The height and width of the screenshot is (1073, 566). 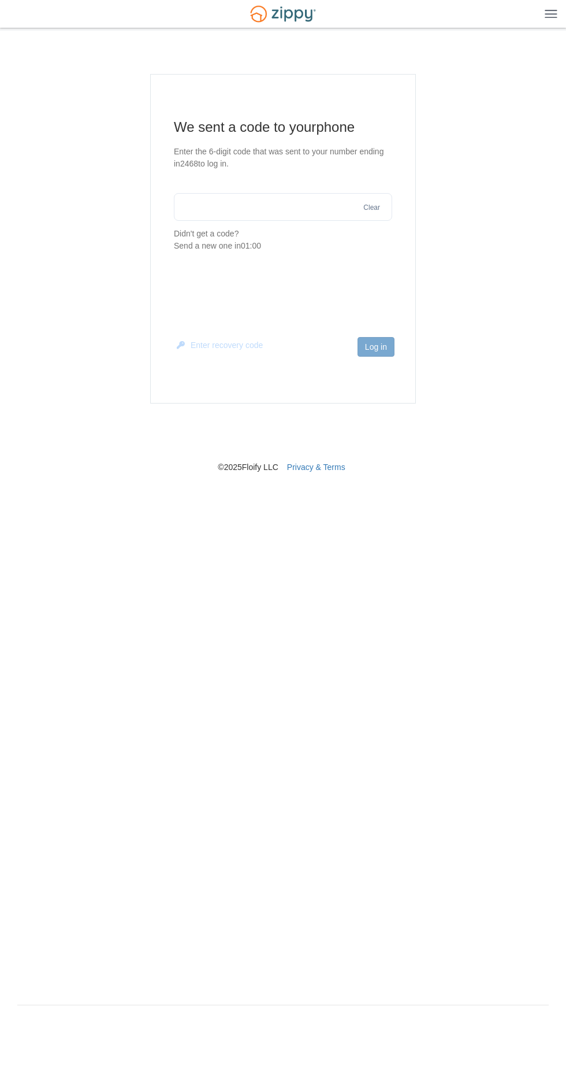 What do you see at coordinates (316, 467) in the screenshot?
I see `a: Privacy & Terms` at bounding box center [316, 467].